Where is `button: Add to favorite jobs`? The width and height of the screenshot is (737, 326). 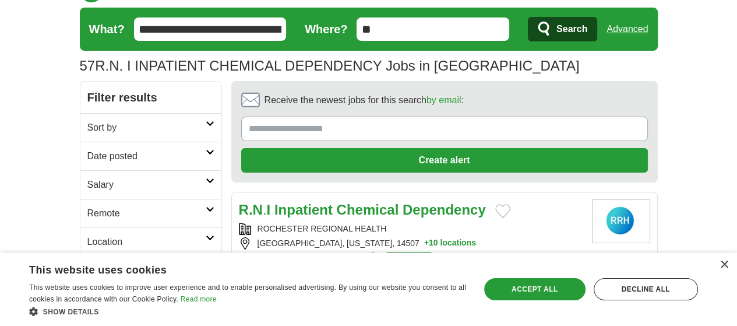
button: Add to favorite jobs is located at coordinates (503, 211).